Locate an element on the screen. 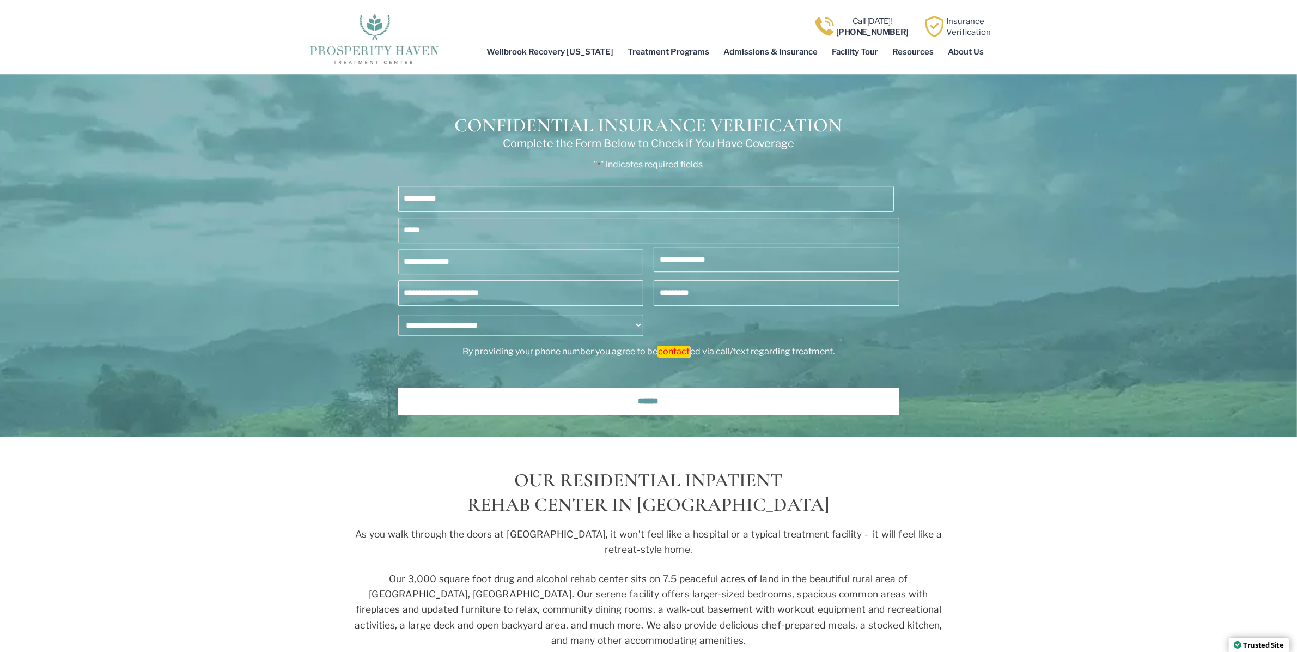  a: Facility Tour is located at coordinates (855, 52).